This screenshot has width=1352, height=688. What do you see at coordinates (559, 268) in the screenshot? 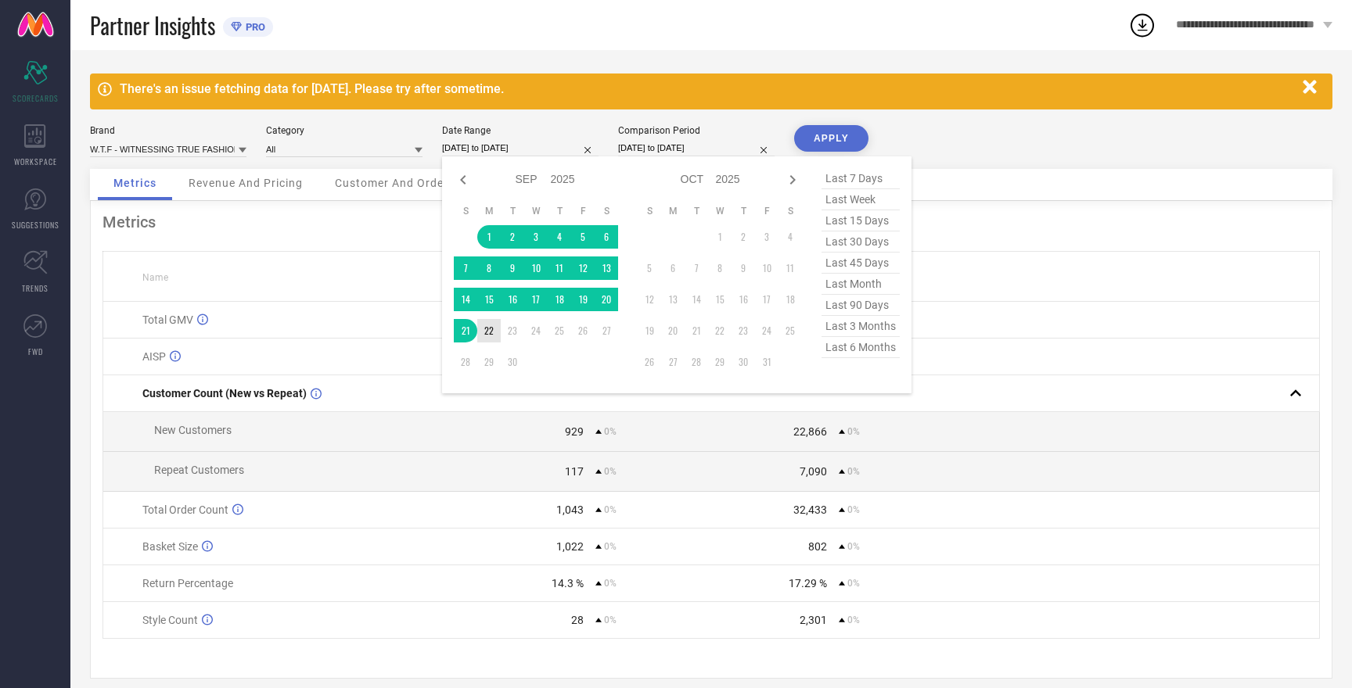
I see `td: Thu Sep 11 2025` at bounding box center [559, 268].